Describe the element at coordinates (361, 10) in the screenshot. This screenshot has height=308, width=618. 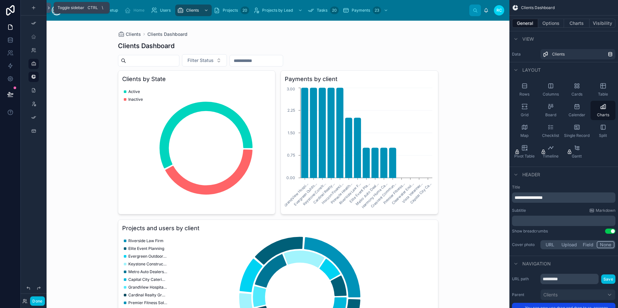
I see `span: Payments` at that location.